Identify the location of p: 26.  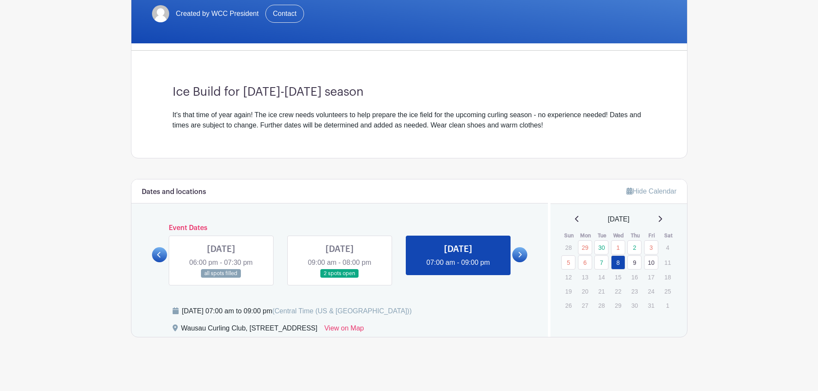
(568, 305).